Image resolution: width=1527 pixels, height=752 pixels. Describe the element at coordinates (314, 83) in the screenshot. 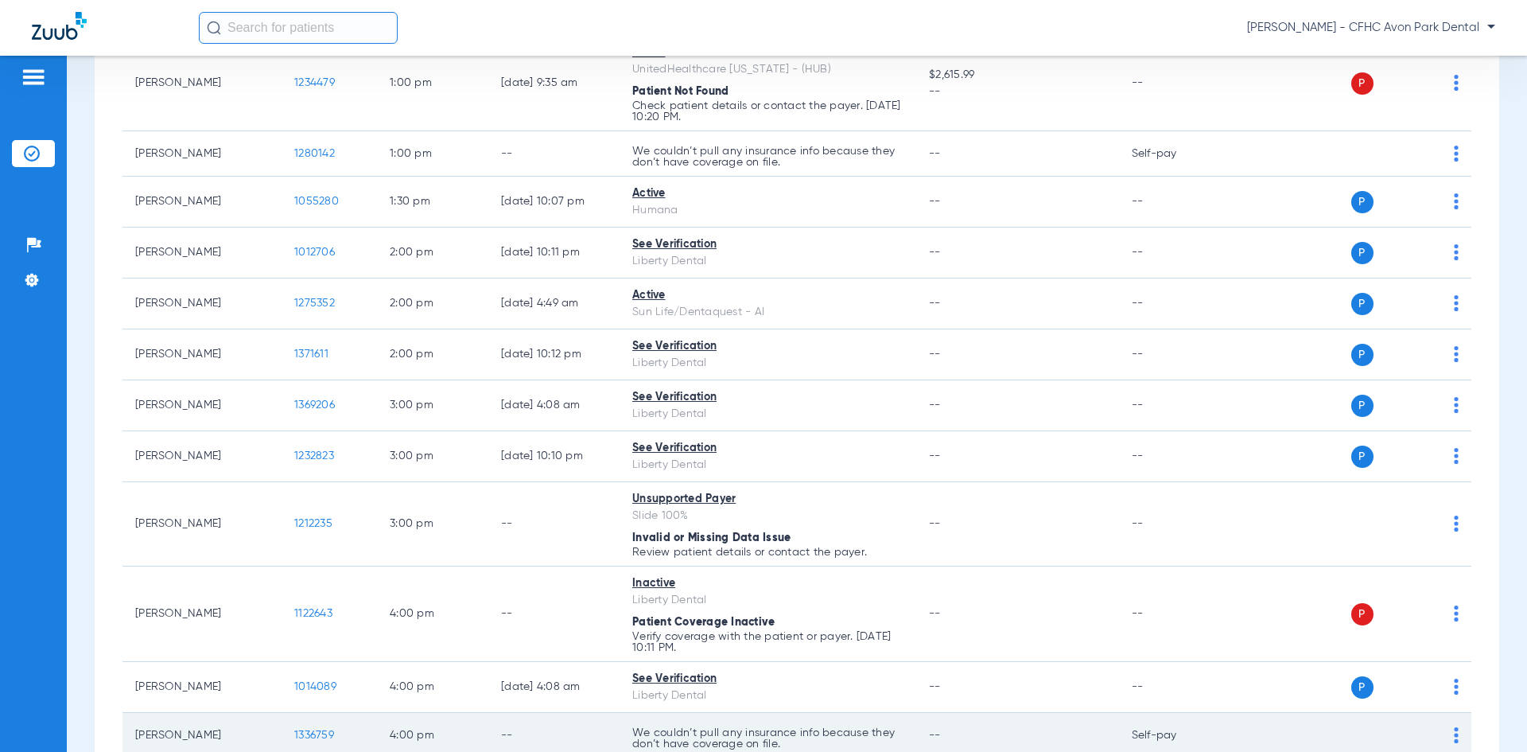

I see `span: 1234479` at that location.